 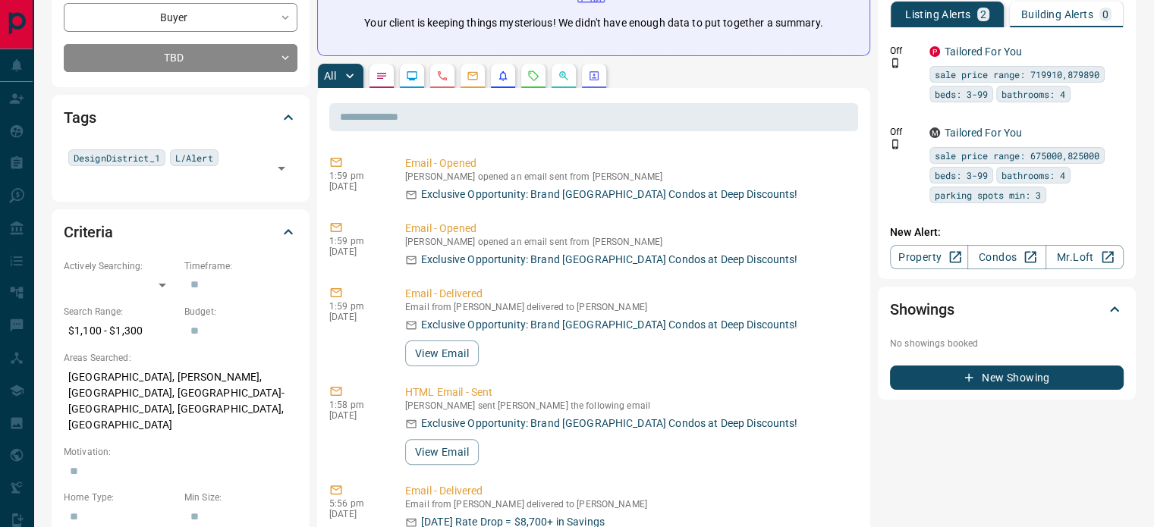 I want to click on div: Buyer, so click(x=181, y=17).